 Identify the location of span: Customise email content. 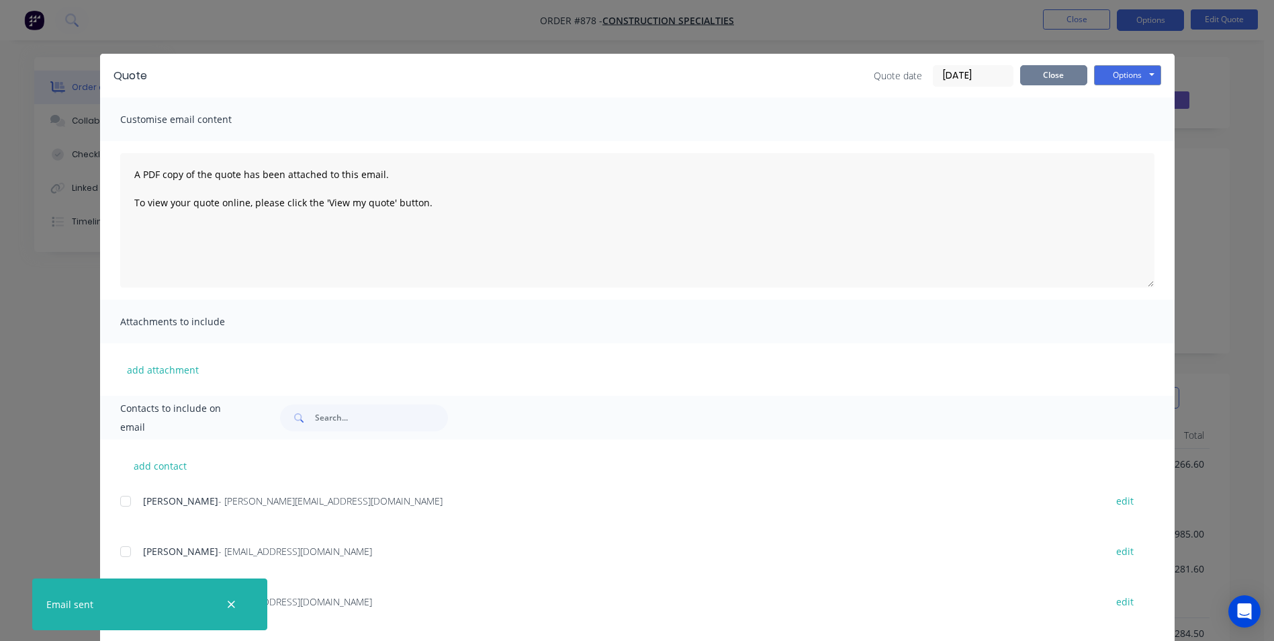
(194, 120).